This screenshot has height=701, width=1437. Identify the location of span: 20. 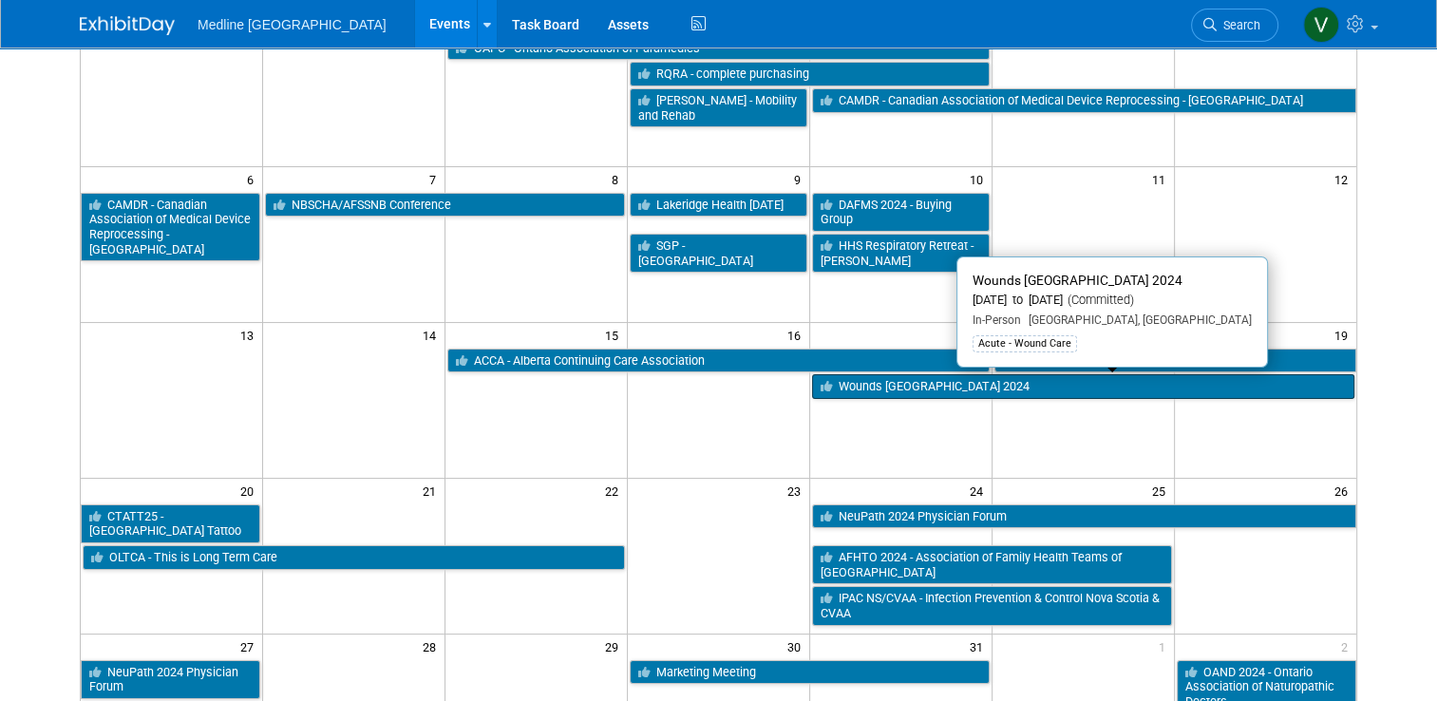
(250, 490).